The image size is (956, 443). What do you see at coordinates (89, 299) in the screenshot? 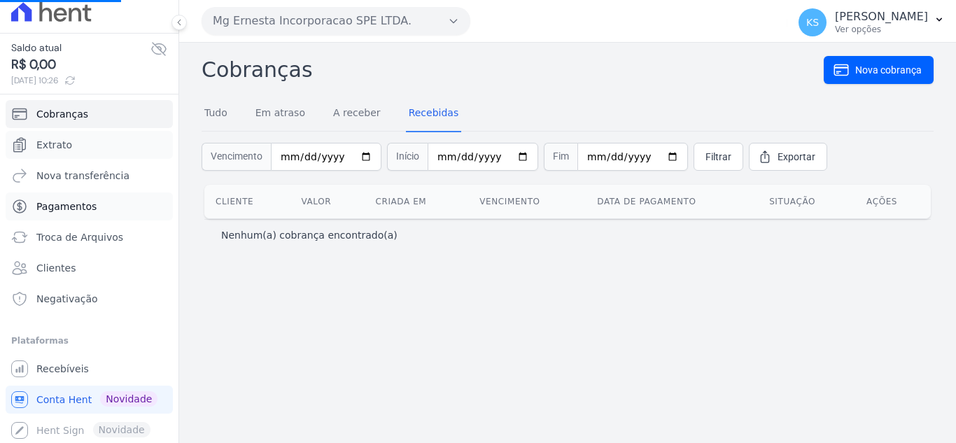
I see `a: Negativação` at bounding box center [89, 299].